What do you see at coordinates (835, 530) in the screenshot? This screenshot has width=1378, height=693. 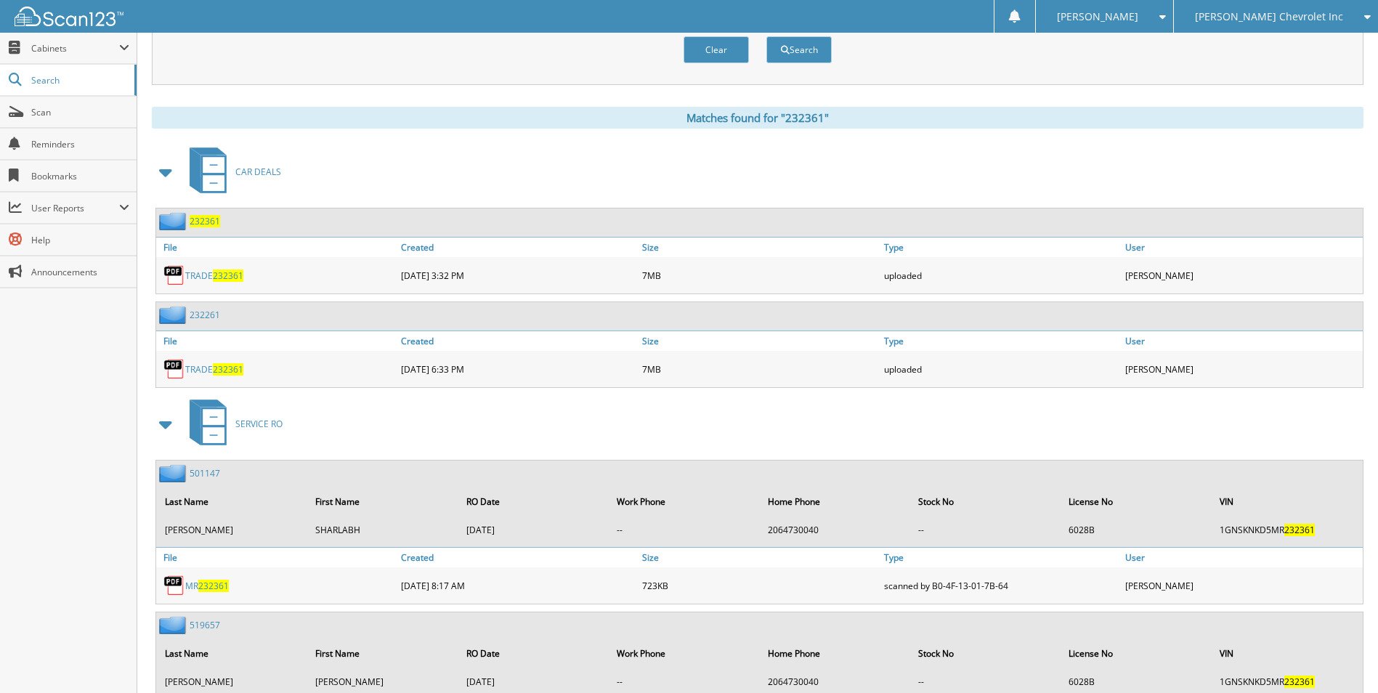 I see `td: 2064730040` at bounding box center [835, 530].